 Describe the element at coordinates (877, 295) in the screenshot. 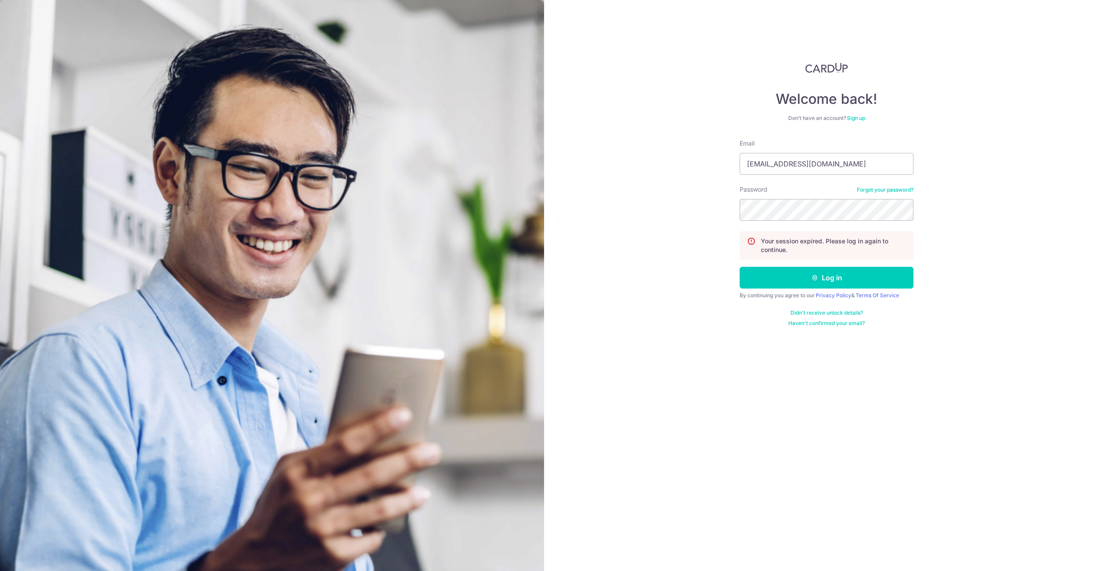

I see `a: Terms Of Service` at that location.